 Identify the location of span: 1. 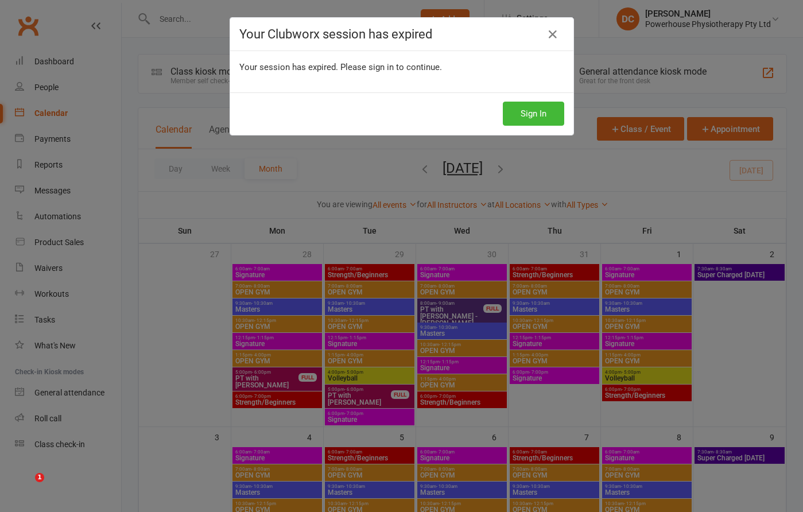
(40, 478).